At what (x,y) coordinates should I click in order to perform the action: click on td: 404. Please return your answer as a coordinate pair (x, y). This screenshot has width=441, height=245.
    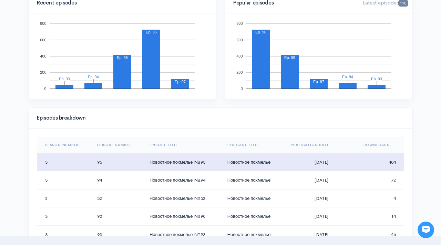
    Looking at the image, I should click on (381, 162).